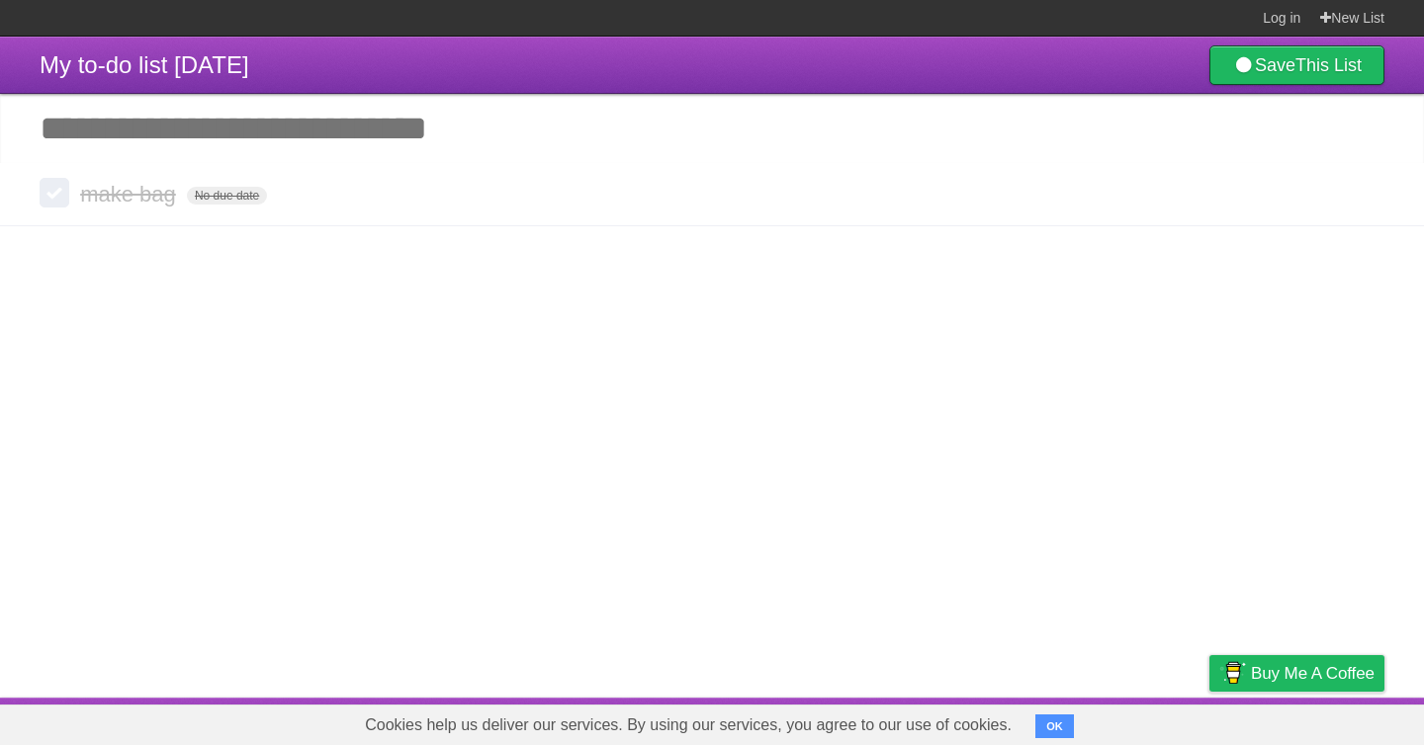 This screenshot has width=1424, height=745. I want to click on b: This List, so click(1328, 65).